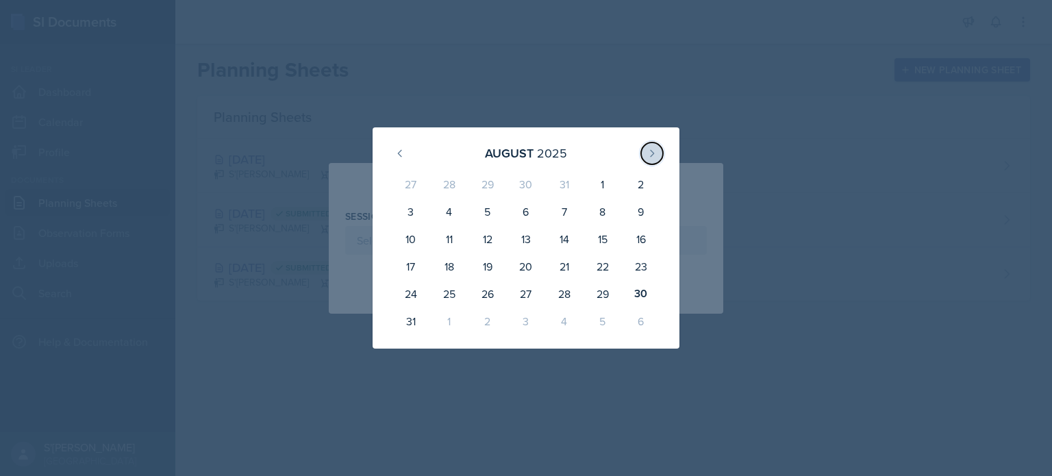  Describe the element at coordinates (641, 239) in the screenshot. I see `div: 16` at that location.